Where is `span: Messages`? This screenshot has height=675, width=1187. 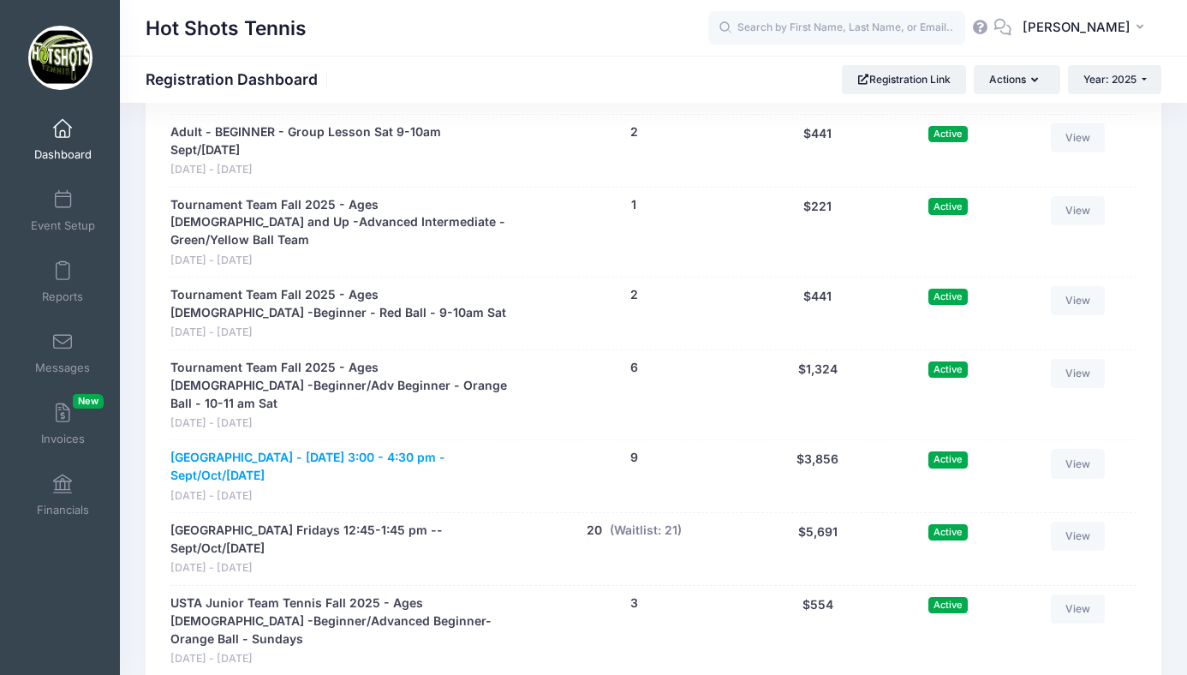 span: Messages is located at coordinates (62, 367).